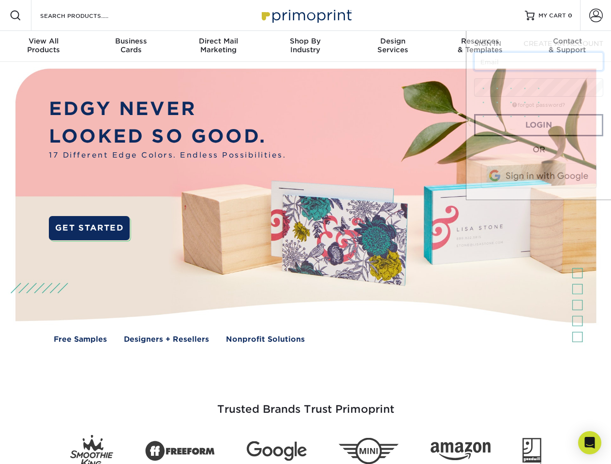  I want to click on img: Goodwill, so click(531, 451).